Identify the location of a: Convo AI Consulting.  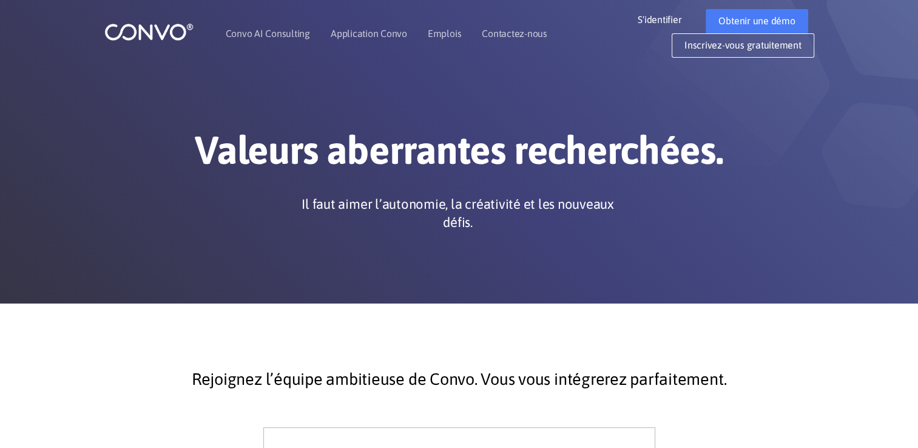
(268, 33).